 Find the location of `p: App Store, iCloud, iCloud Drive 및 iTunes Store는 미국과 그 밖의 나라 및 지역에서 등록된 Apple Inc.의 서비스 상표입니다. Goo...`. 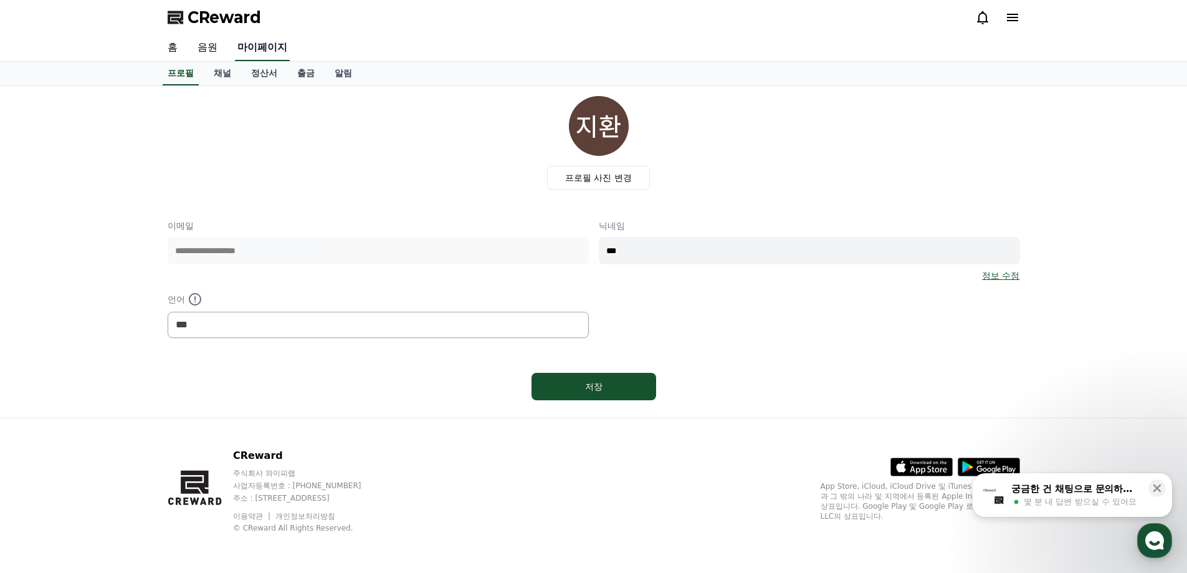

p: App Store, iCloud, iCloud Drive 및 iTunes Store는 미국과 그 밖의 나라 및 지역에서 등록된 Apple Inc.의 서비스 상표입니다. Goo... is located at coordinates (921, 501).